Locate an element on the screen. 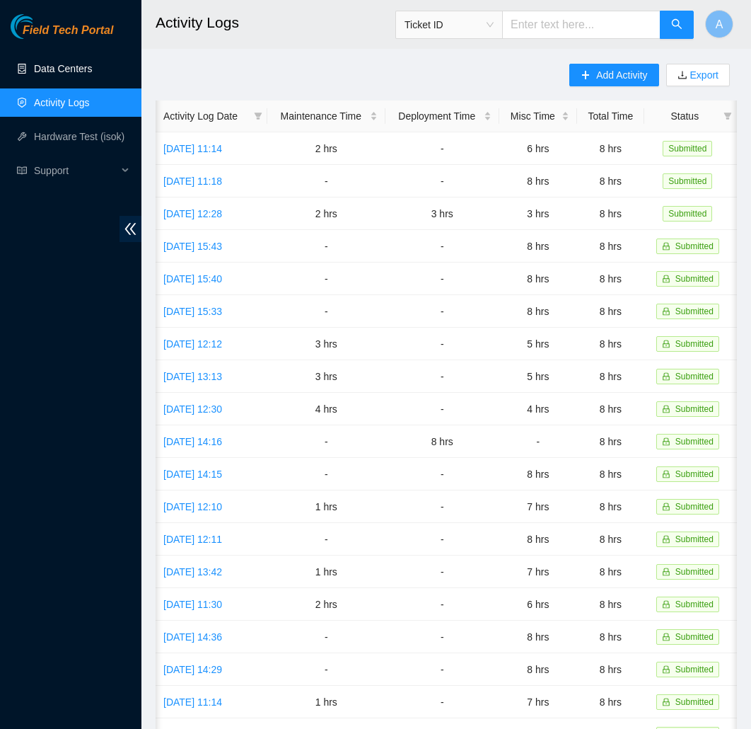 The height and width of the screenshot is (729, 751). input: Enter text here... is located at coordinates (582, 25).